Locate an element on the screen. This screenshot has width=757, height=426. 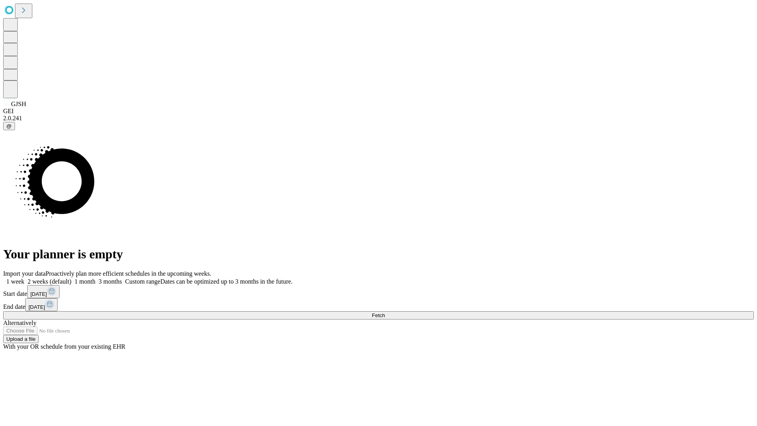
span: GJSH is located at coordinates (19, 104).